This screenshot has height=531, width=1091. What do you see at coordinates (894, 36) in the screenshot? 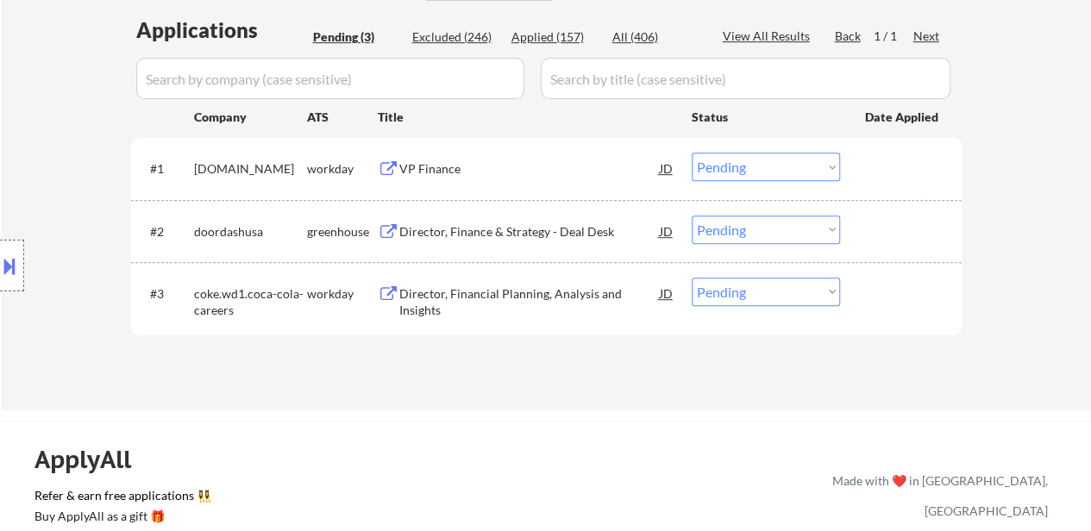
I see `div: 1 / 1` at bounding box center [894, 36].